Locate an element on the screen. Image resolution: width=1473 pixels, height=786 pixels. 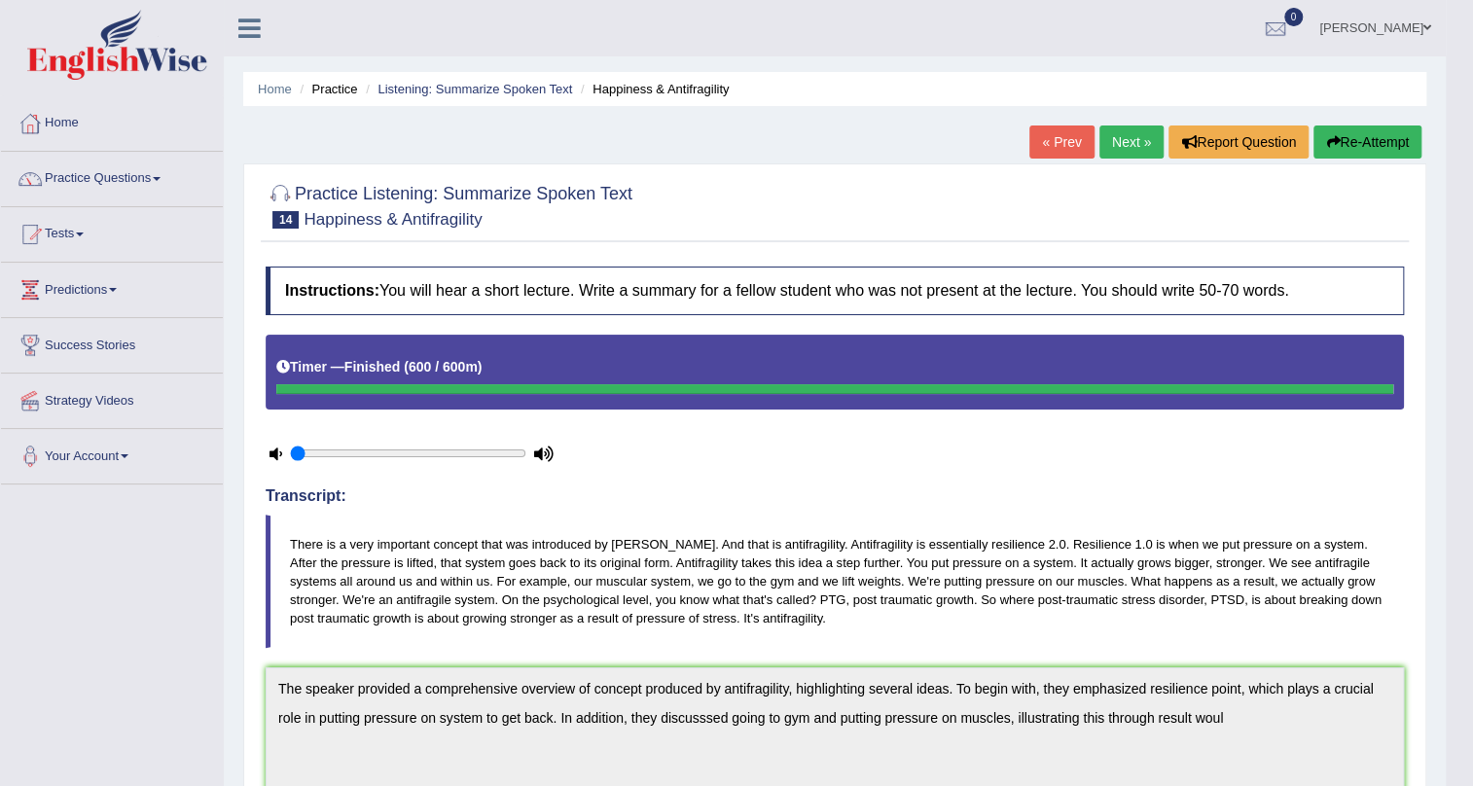
a: « Prev is located at coordinates (1061, 142).